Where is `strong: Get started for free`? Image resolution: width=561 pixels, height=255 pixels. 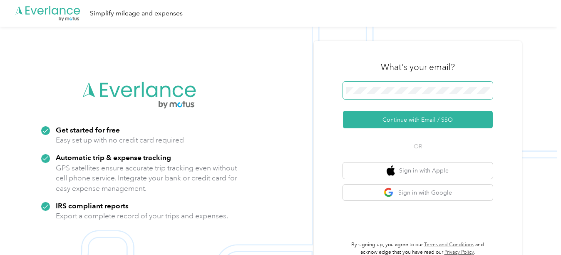 strong: Get started for free is located at coordinates (88, 129).